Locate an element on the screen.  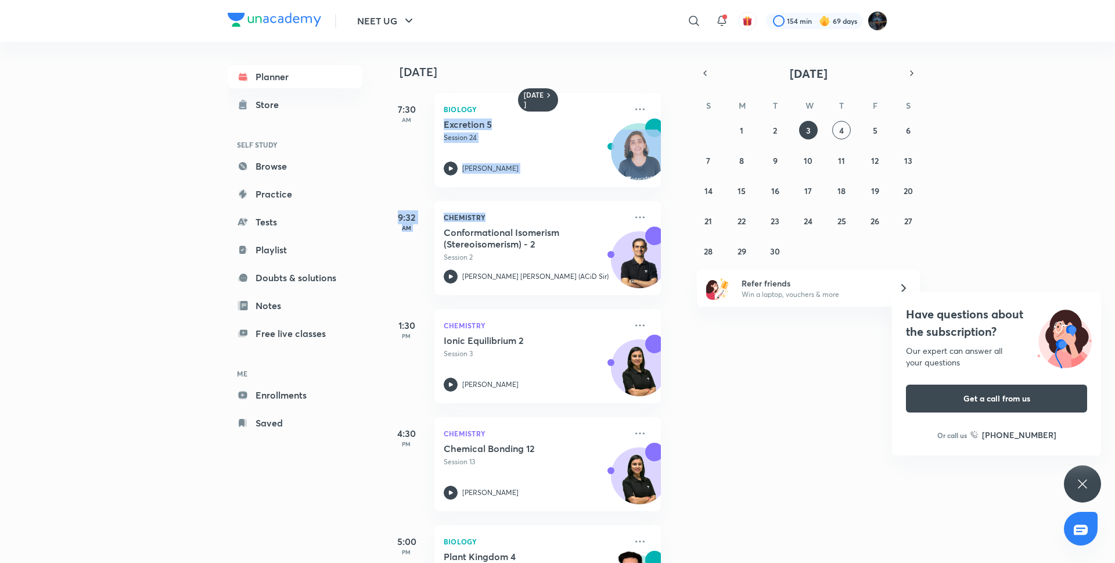
button: September 30, 2025 is located at coordinates (775, 251).